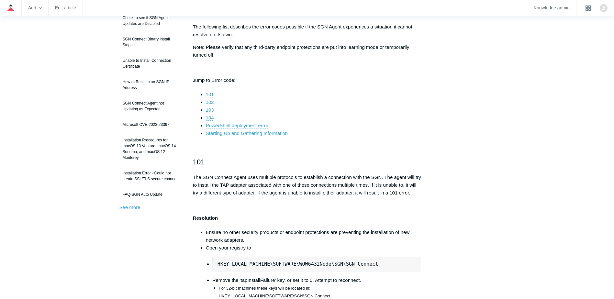  What do you see at coordinates (210, 118) in the screenshot?
I see `a: 104` at bounding box center [210, 118].